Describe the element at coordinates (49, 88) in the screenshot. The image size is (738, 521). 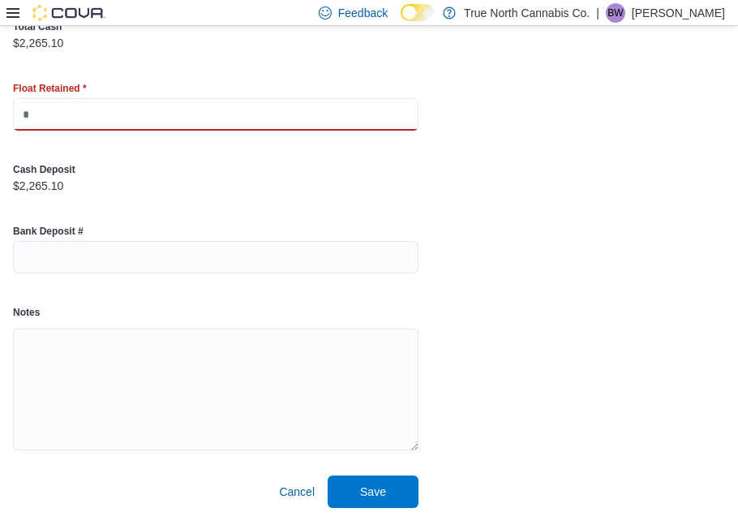
I see `label: Float Retained *` at that location.